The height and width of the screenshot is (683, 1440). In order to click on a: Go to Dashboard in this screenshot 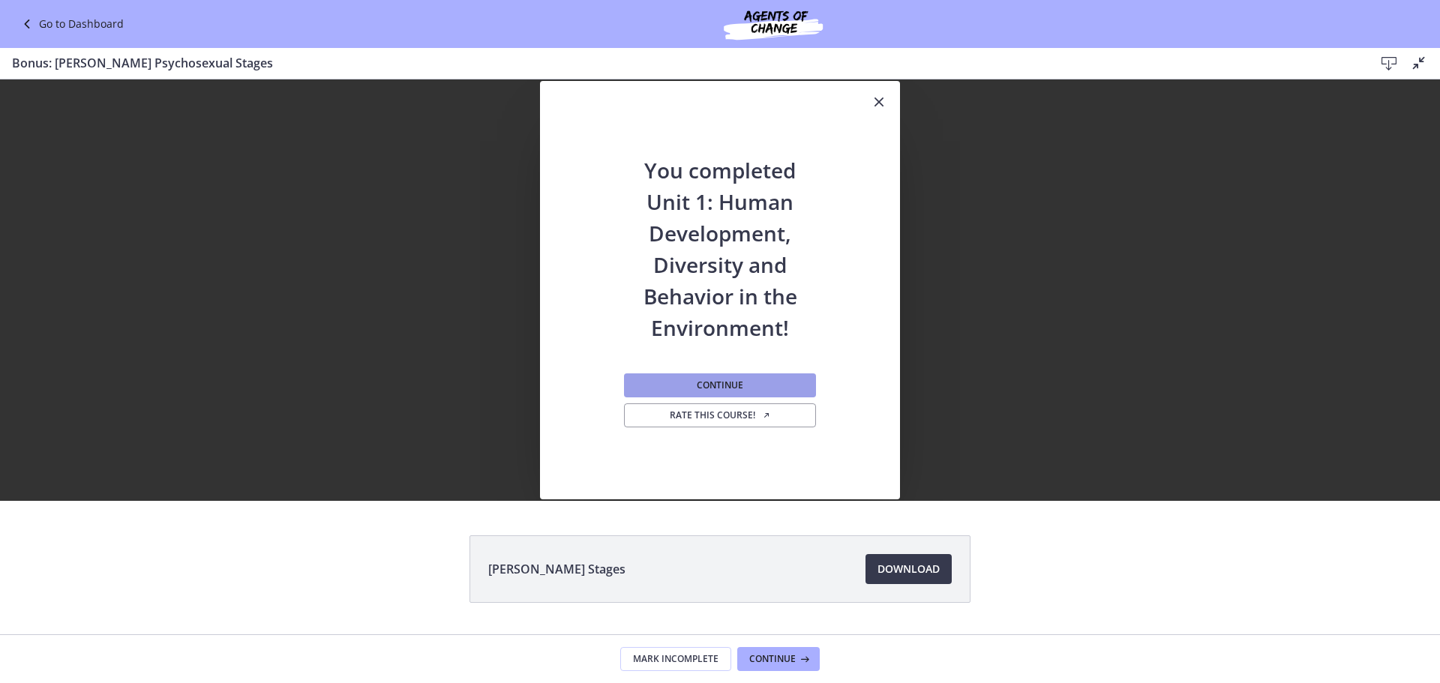, I will do `click(71, 24)`.